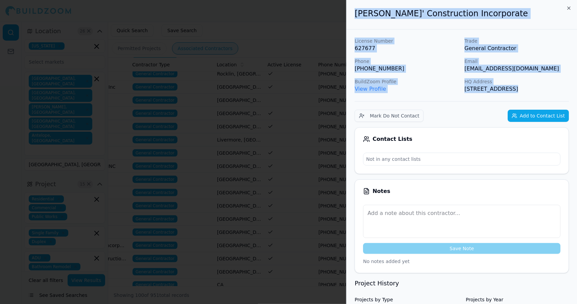 The width and height of the screenshot is (577, 304). Describe the element at coordinates (462, 283) in the screenshot. I see `h3: Project History` at that location.